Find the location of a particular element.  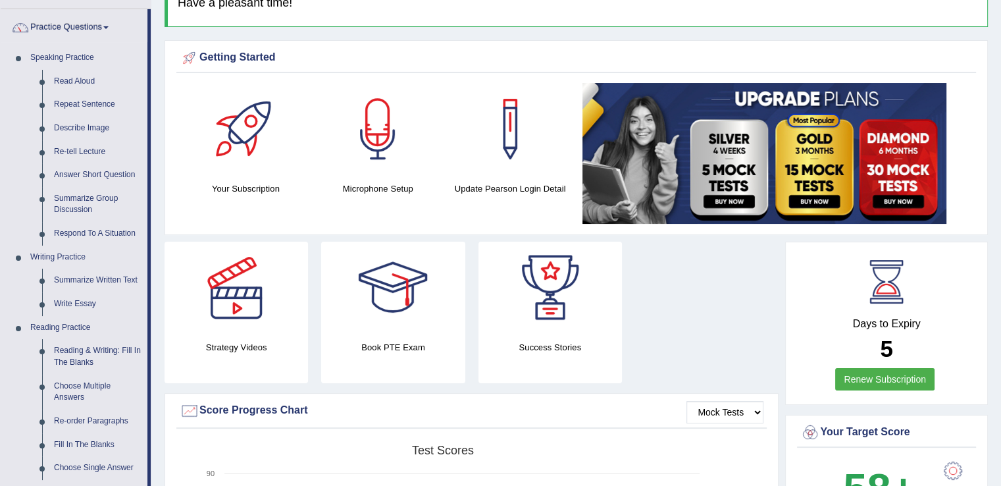

img: small5.jpg is located at coordinates (764, 153).